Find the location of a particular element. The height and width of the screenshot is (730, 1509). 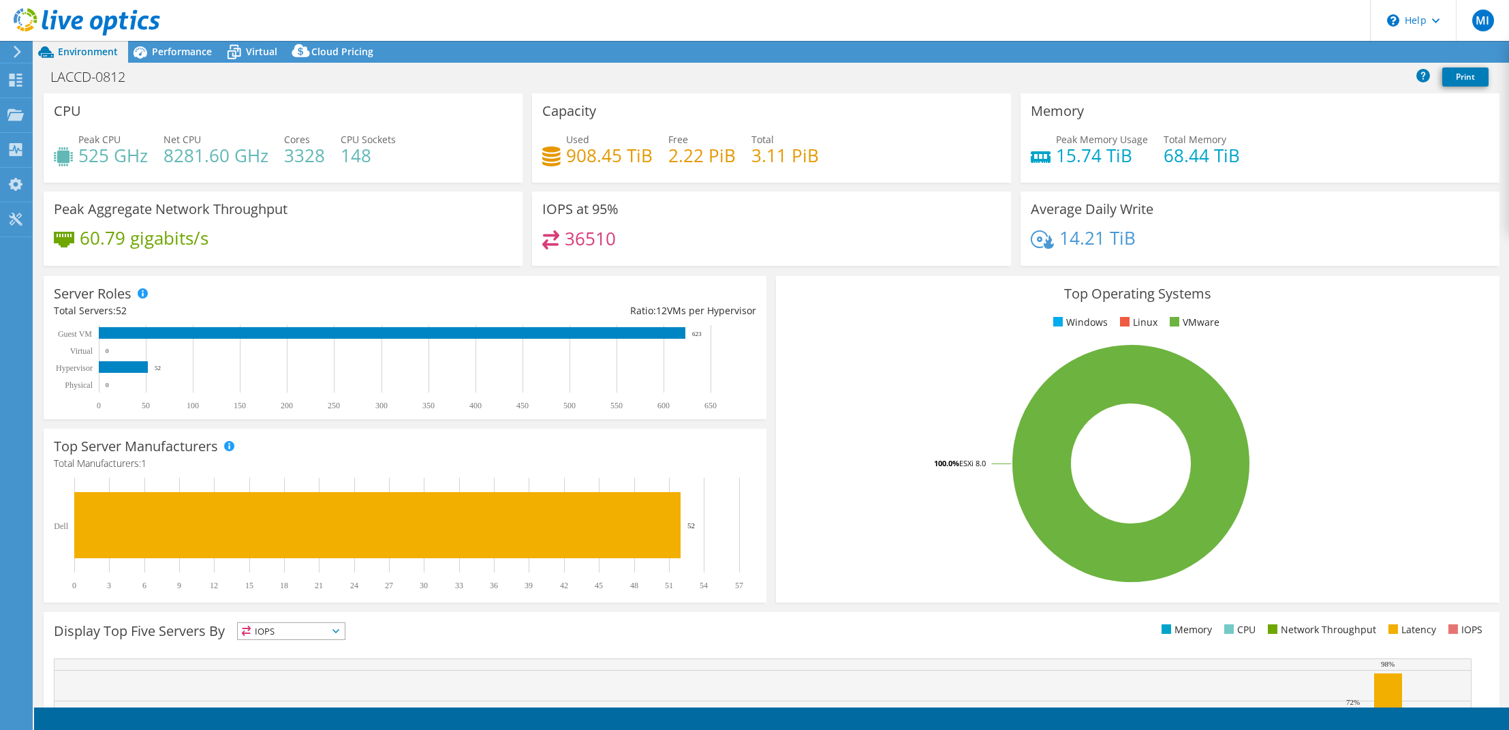

div: Ratio: VMs per Hypervisor is located at coordinates (581, 311).